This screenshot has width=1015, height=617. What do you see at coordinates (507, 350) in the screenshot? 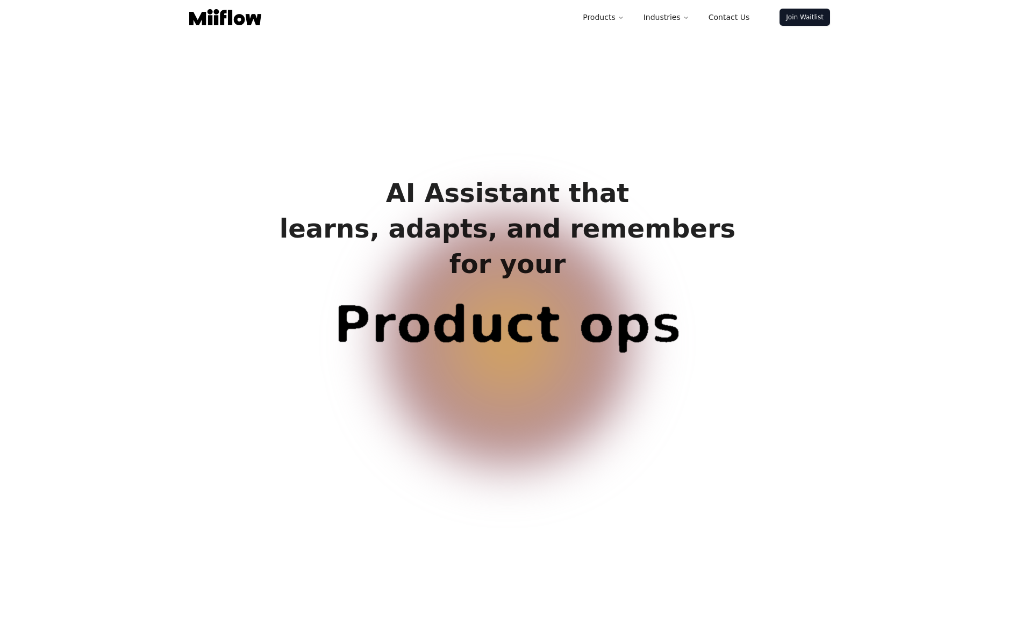
I see `span: Customer service` at bounding box center [507, 350].